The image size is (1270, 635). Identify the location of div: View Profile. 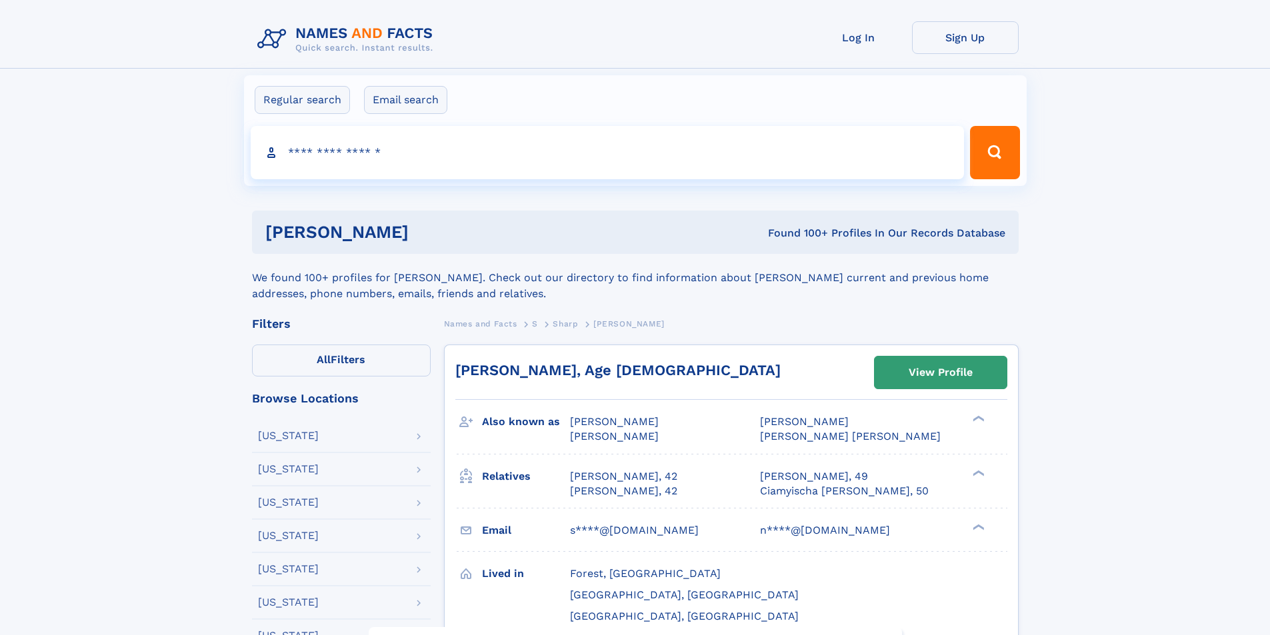
(941, 373).